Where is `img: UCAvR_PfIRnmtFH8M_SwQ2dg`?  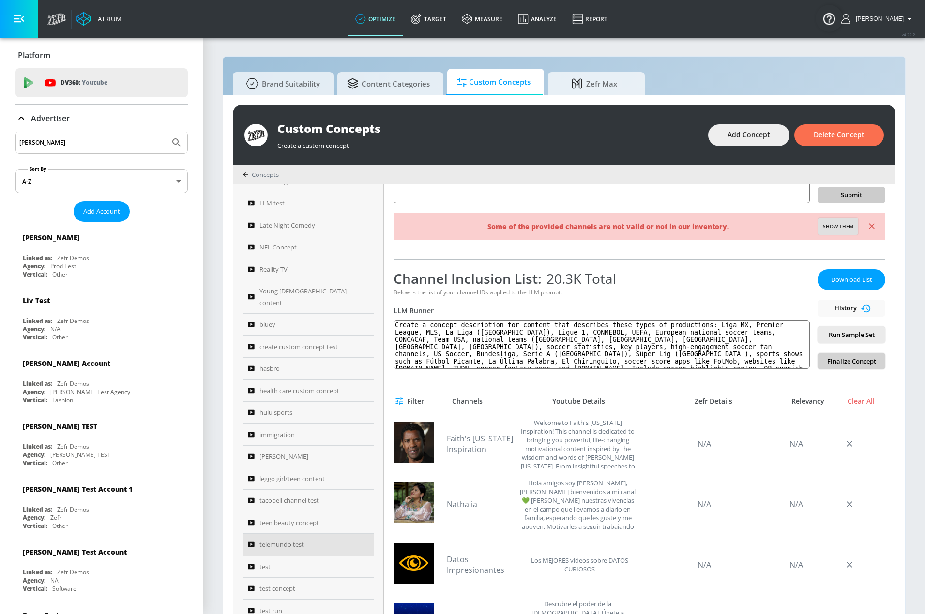 img: UCAvR_PfIRnmtFH8M_SwQ2dg is located at coordinates (414, 503).